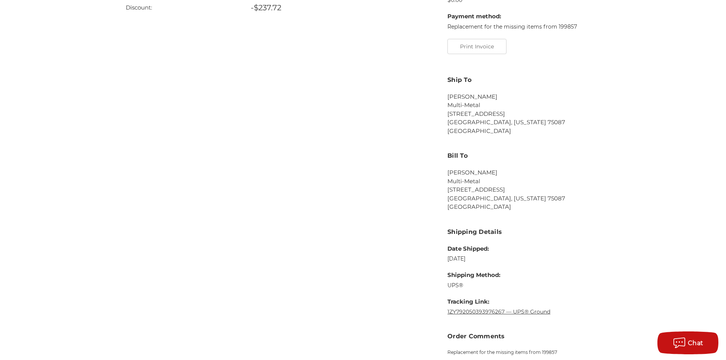  Describe the element at coordinates (524, 232) in the screenshot. I see `h3: Shipping Details` at that location.